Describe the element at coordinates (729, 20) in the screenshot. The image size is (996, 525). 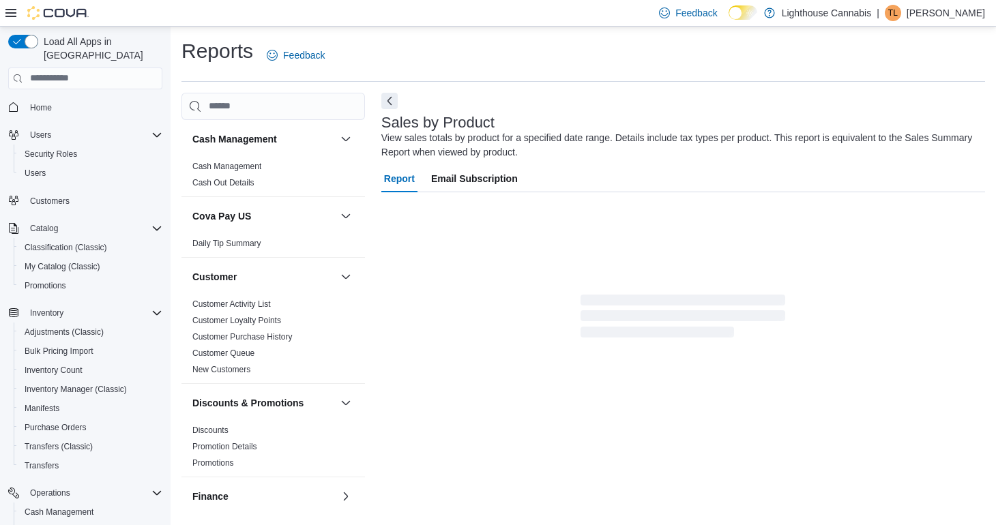
I see `span: Dark Mode` at that location.